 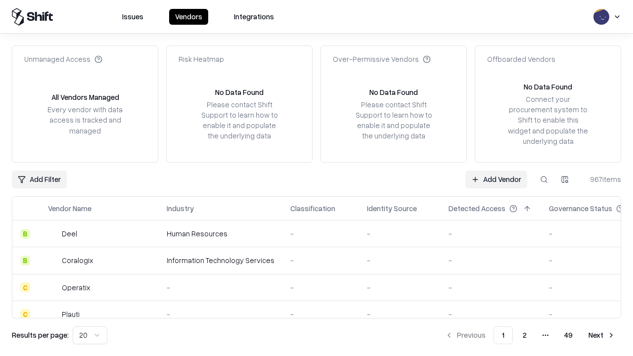 I want to click on button: 2, so click(x=525, y=335).